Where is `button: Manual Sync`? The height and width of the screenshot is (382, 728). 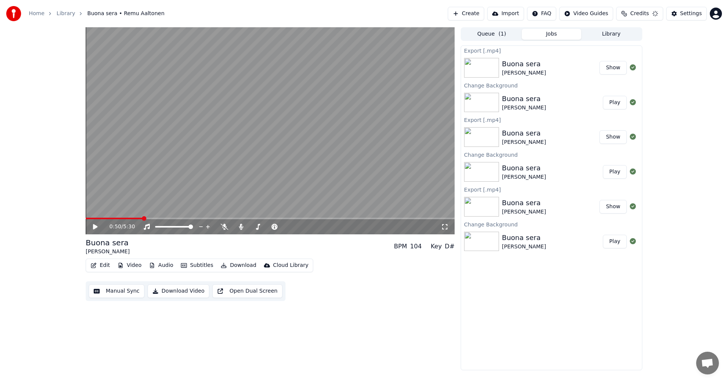
button: Manual Sync is located at coordinates (116, 291).